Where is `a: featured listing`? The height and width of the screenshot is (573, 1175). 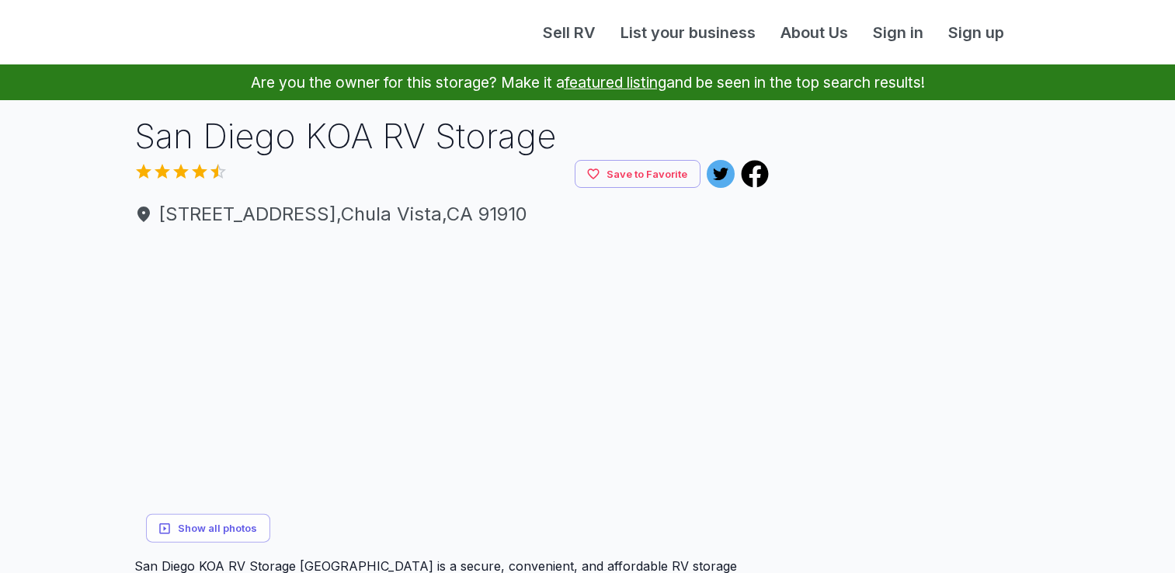 a: featured listing is located at coordinates (615, 82).